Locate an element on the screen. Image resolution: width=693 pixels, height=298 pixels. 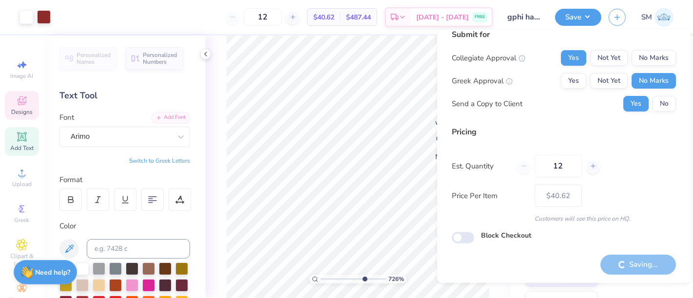
span: Upload is located at coordinates (22, 184).